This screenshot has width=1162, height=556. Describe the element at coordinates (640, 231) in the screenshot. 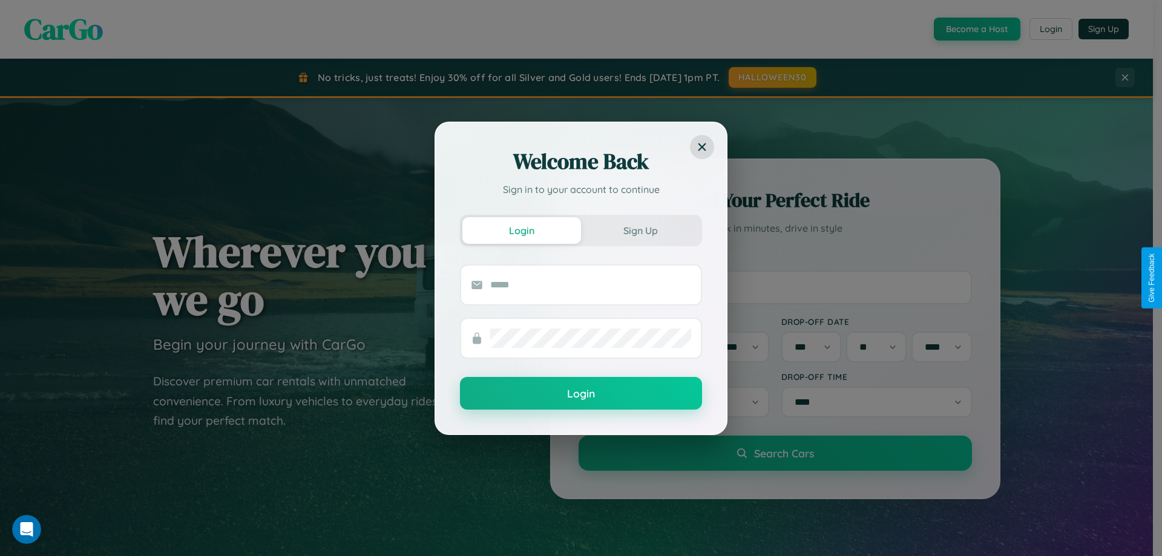

I see `button: Sign Up` at that location.